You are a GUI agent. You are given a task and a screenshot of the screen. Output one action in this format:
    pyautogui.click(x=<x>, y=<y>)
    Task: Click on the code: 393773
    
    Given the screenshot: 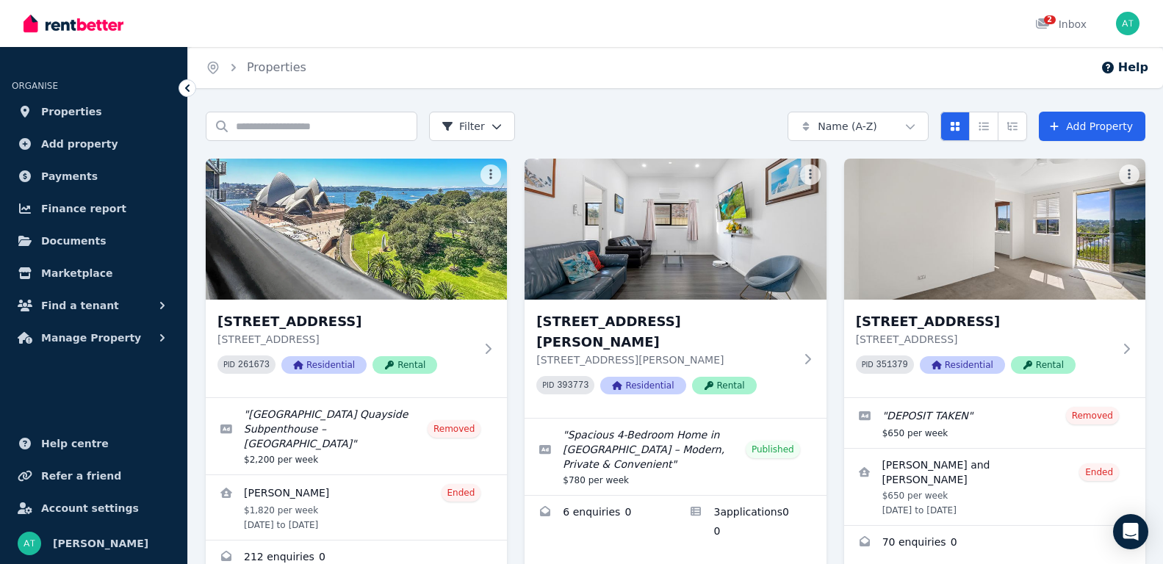 What is the action you would take?
    pyautogui.click(x=572, y=386)
    